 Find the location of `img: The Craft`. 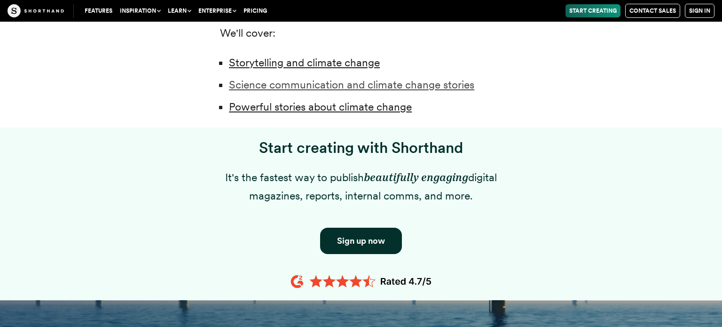

img: The Craft is located at coordinates (36, 11).